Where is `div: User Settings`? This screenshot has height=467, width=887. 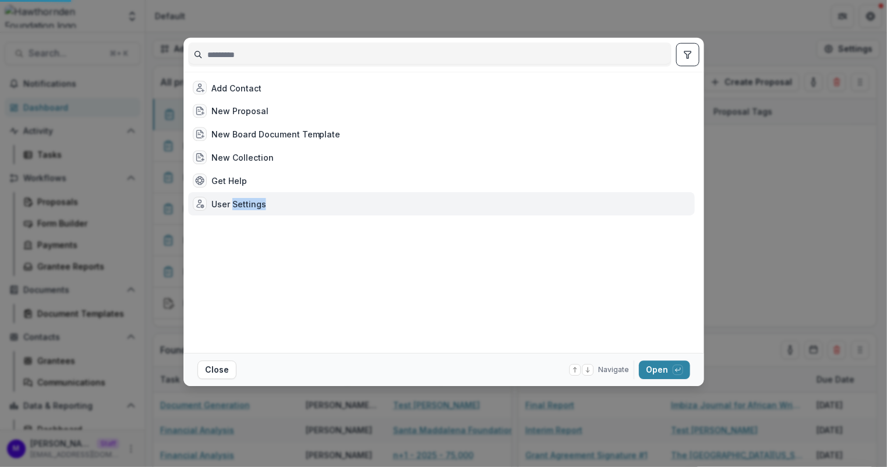
div: User Settings is located at coordinates (239, 204).